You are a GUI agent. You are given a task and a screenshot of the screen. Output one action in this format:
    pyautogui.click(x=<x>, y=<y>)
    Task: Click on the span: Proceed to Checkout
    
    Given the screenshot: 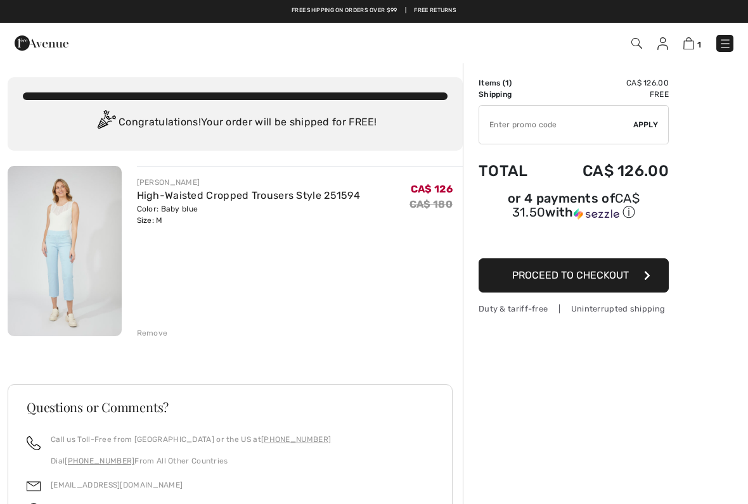 What is the action you would take?
    pyautogui.click(x=570, y=275)
    